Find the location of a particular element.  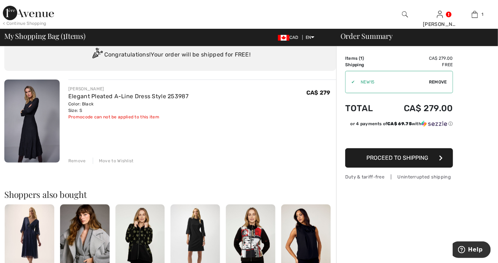

input: Promo code is located at coordinates (392, 82).